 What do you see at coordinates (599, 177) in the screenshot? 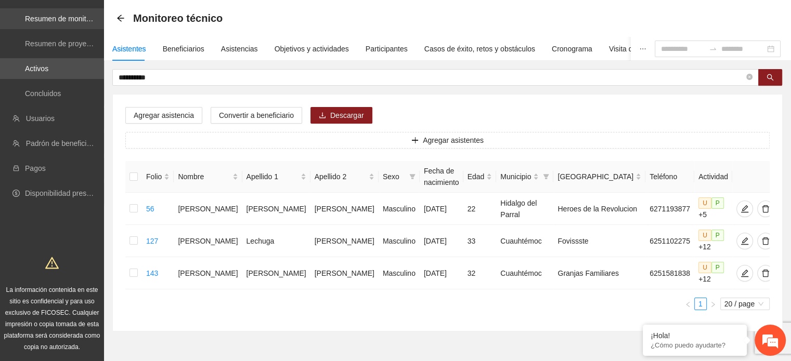
I see `th: Colonia` at bounding box center [599, 177].